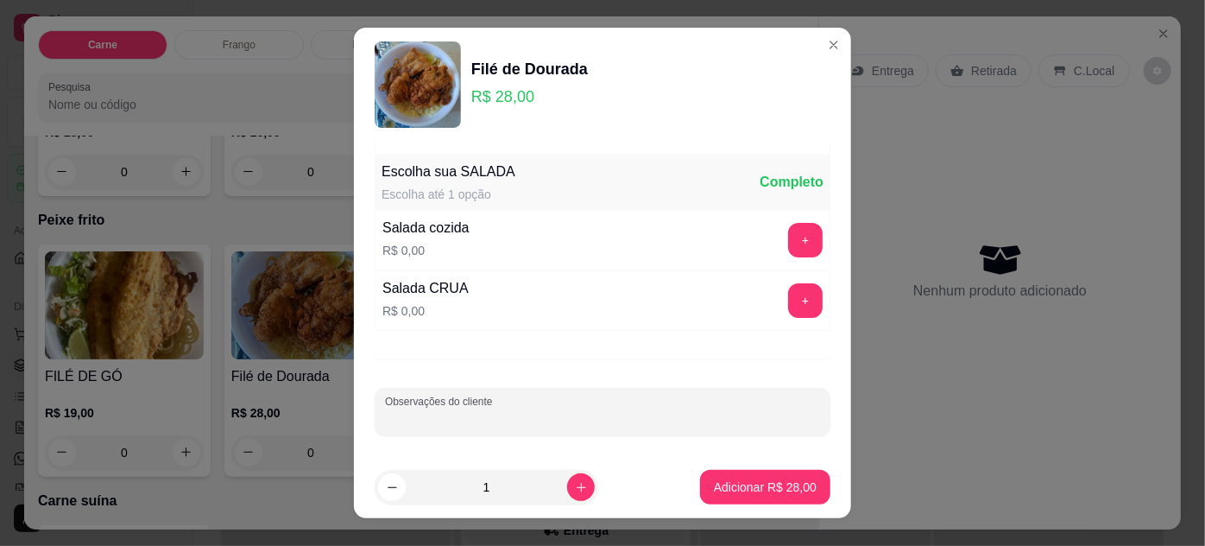  Describe the element at coordinates (834, 45) in the screenshot. I see `button: Close` at that location.